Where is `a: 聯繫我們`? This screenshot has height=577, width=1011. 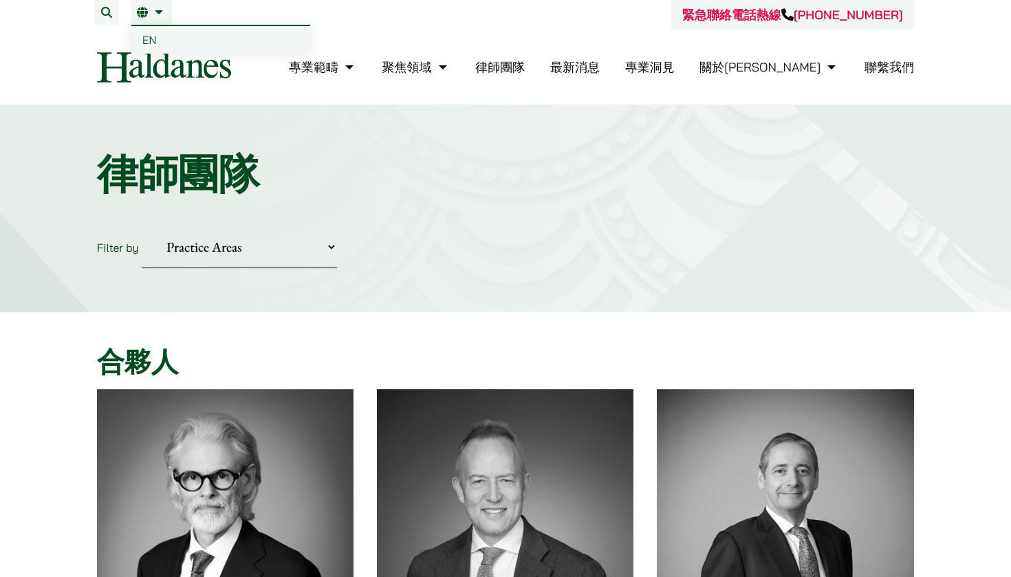
a: 聯繫我們 is located at coordinates (889, 67).